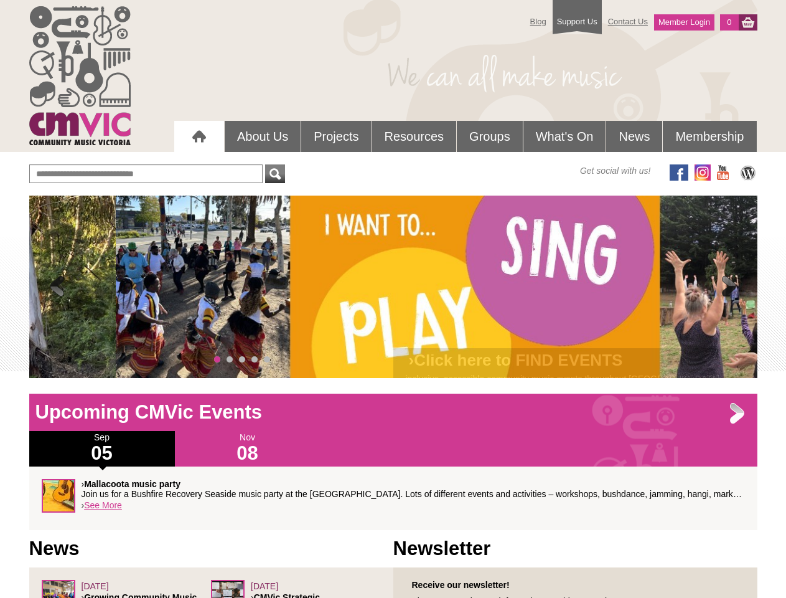 This screenshot has height=598, width=786. Describe the element at coordinates (616, 171) in the screenshot. I see `span: Get social with us!` at that location.